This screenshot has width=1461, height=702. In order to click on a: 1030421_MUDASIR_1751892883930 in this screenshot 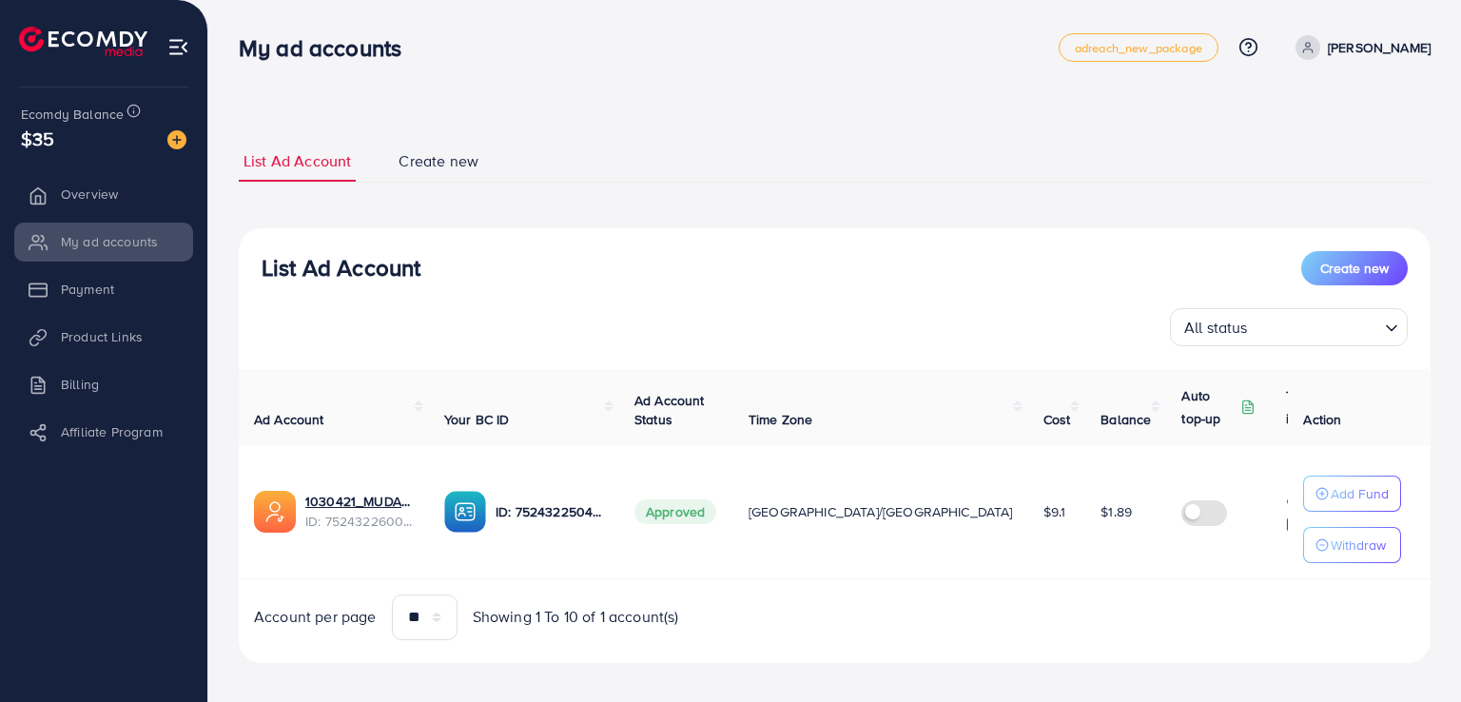, I will do `click(360, 501)`.